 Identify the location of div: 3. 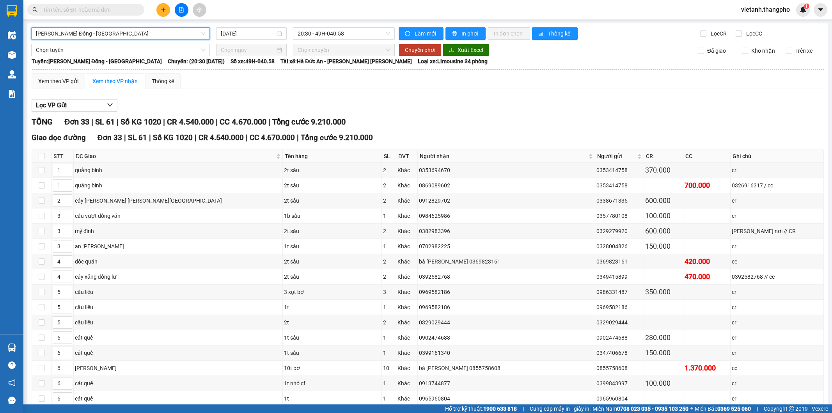
(389, 292).